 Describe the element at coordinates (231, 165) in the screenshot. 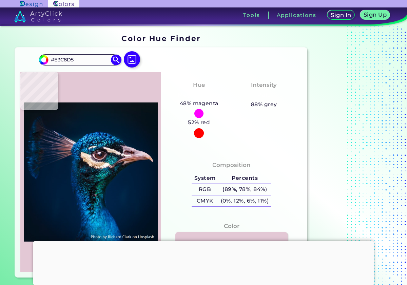

I see `h4: Composition` at that location.